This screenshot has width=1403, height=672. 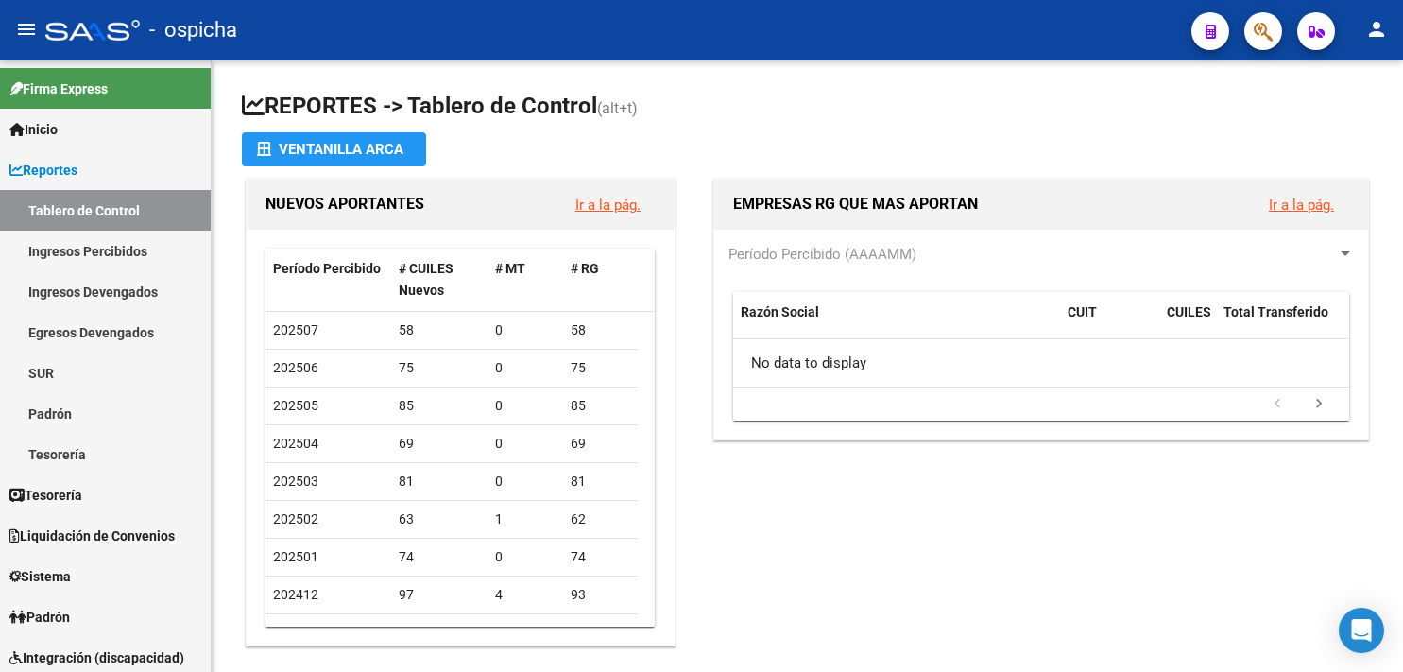 What do you see at coordinates (525, 519) in the screenshot?
I see `div: 1` at bounding box center [525, 519].